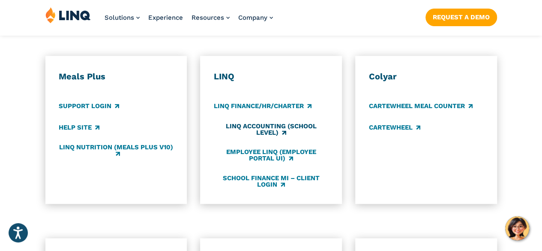  I want to click on nav: Primary Navigation, so click(188, 21).